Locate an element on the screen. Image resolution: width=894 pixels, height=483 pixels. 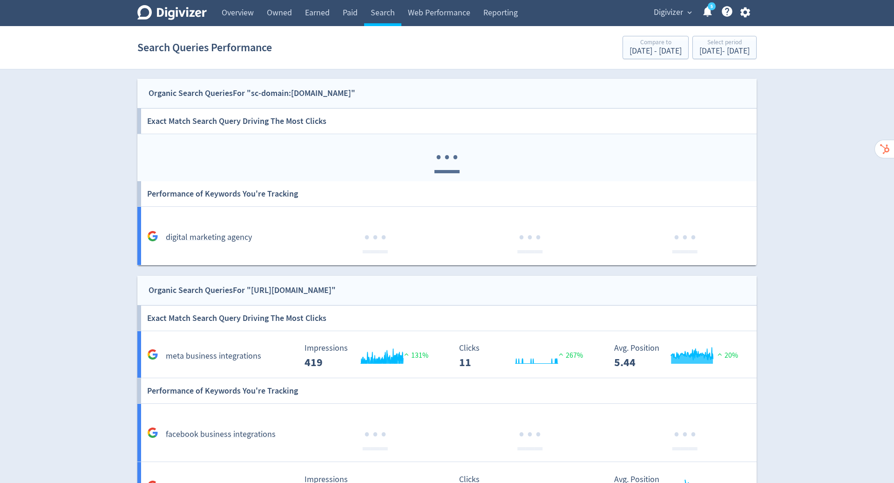
span: Digivizer is located at coordinates (669, 13).